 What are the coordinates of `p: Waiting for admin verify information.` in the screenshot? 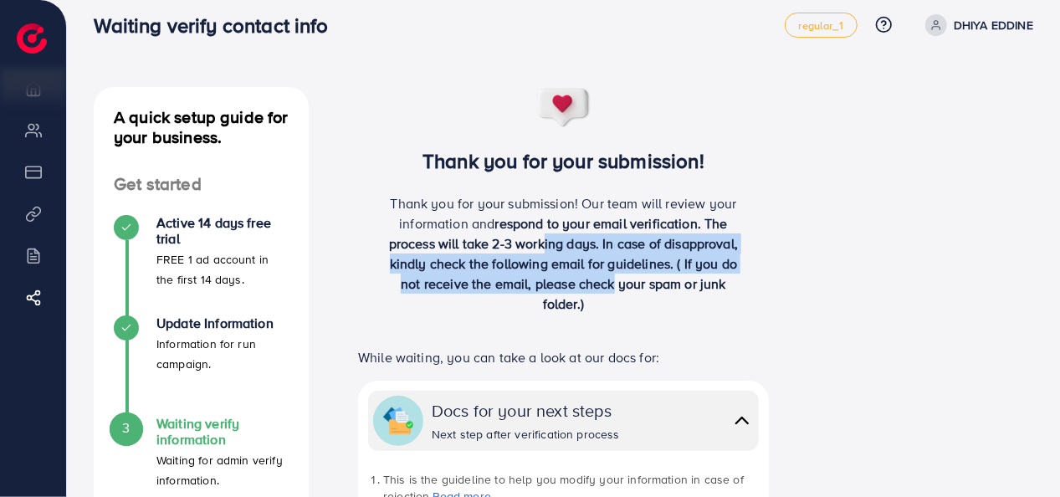 It's located at (223, 470).